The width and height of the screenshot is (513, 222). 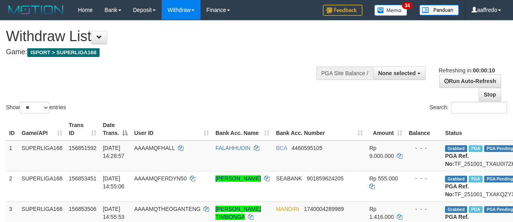 I want to click on select: Showentries, so click(x=34, y=107).